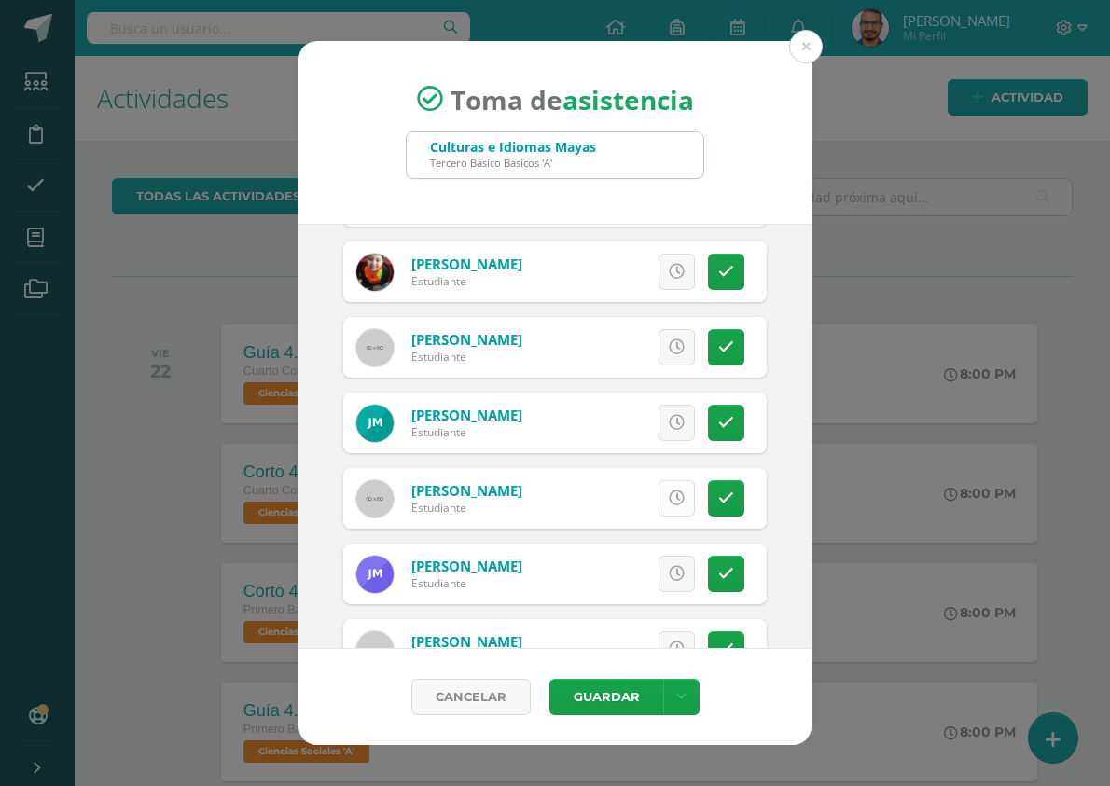 The width and height of the screenshot is (1110, 786). What do you see at coordinates (628, 99) in the screenshot?
I see `strong: asistencia` at bounding box center [628, 99].